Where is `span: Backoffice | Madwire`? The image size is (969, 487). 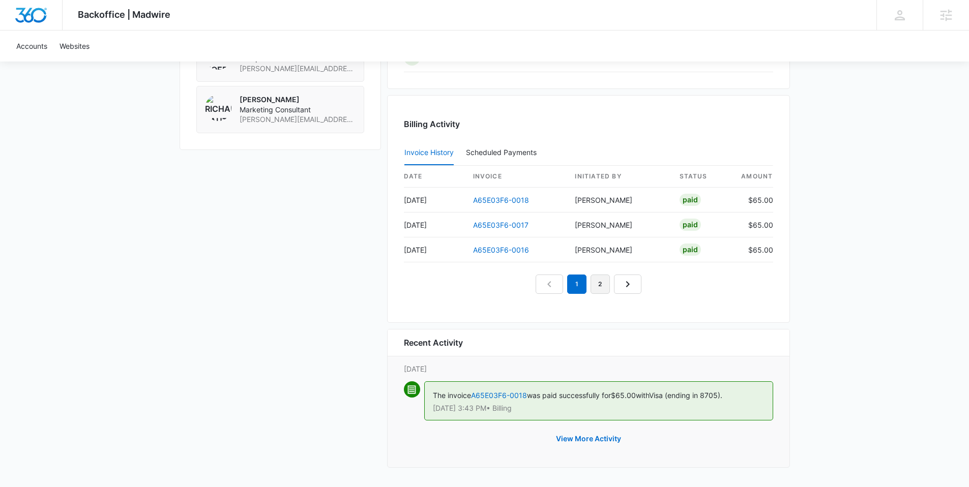 span: Backoffice | Madwire is located at coordinates (124, 14).